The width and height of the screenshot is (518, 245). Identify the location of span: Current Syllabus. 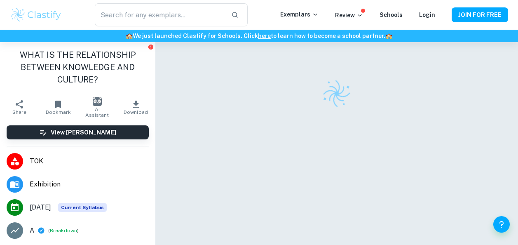
(82, 207).